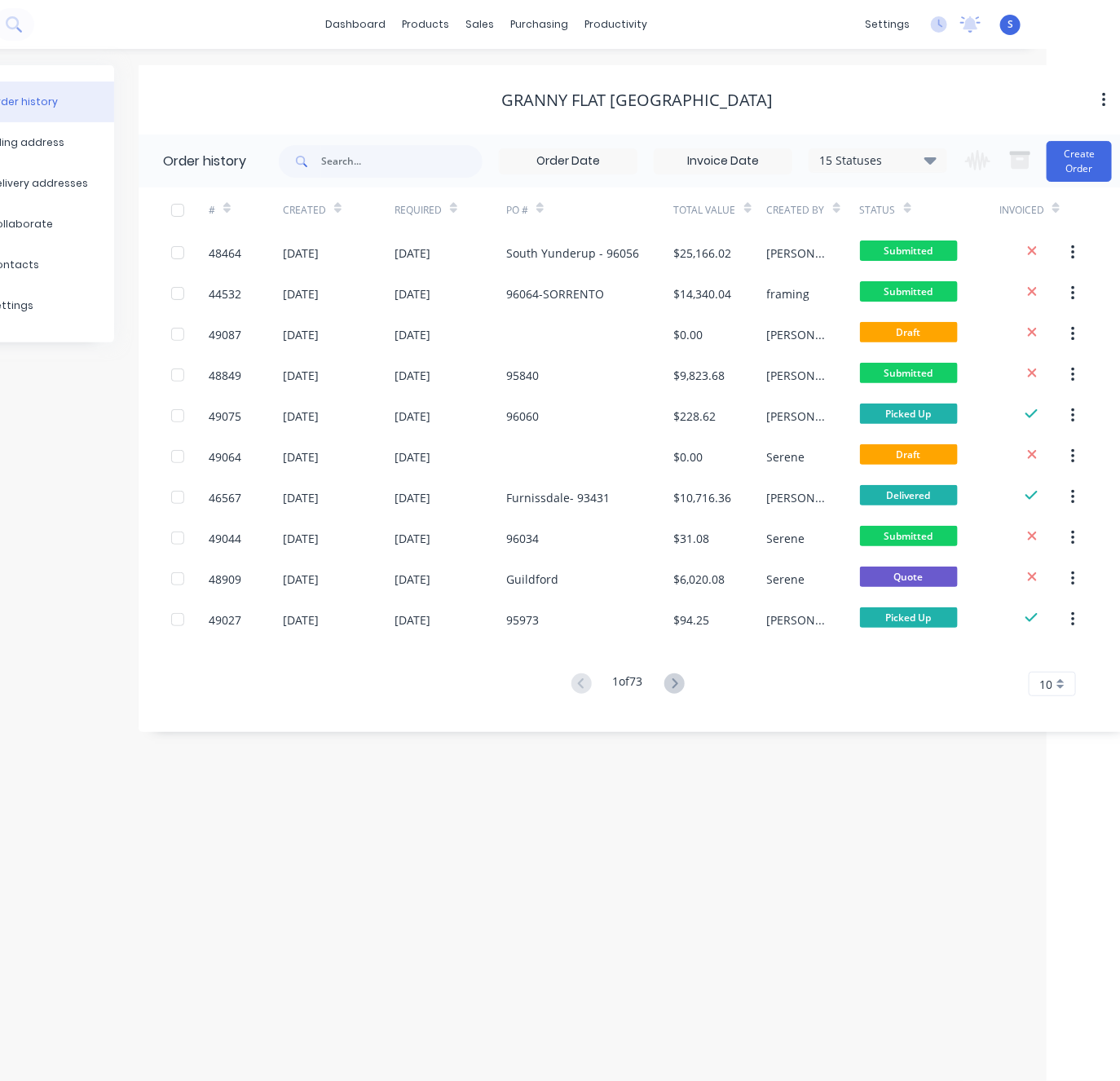  What do you see at coordinates (908, 576) in the screenshot?
I see `span: Quote` at bounding box center [908, 576].